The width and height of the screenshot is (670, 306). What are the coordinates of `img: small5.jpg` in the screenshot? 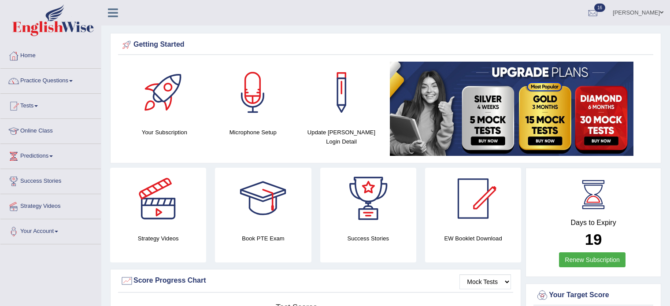 It's located at (511, 109).